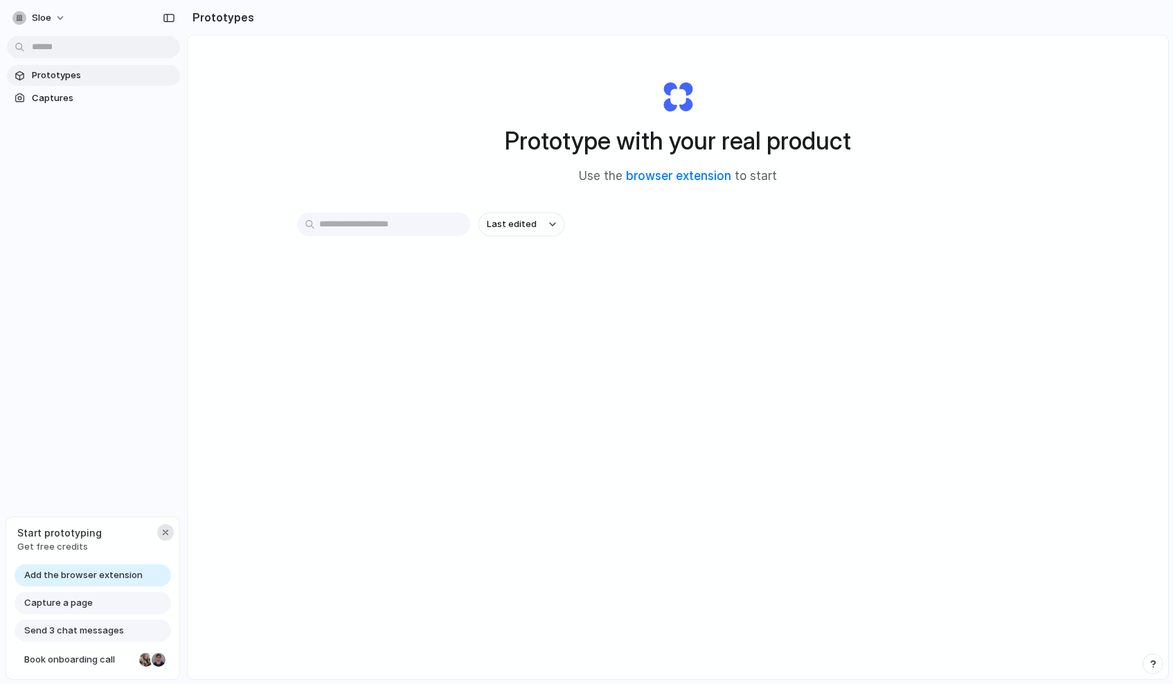  What do you see at coordinates (60, 547) in the screenshot?
I see `span: Get free credits` at bounding box center [60, 547].